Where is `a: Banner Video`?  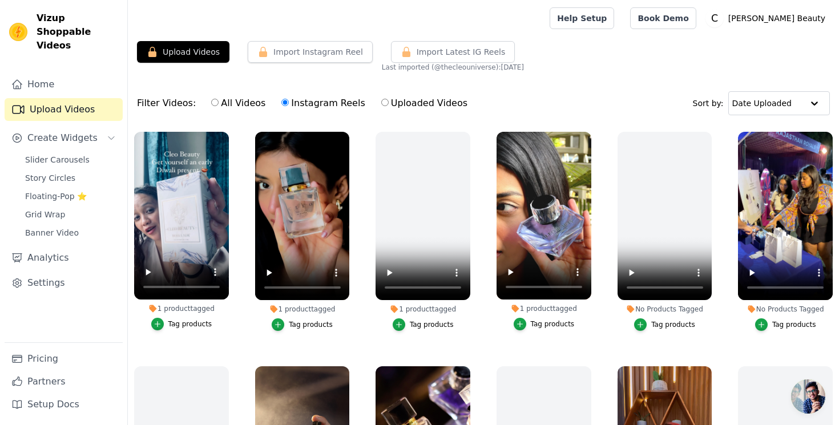 a: Banner Video is located at coordinates (70, 233).